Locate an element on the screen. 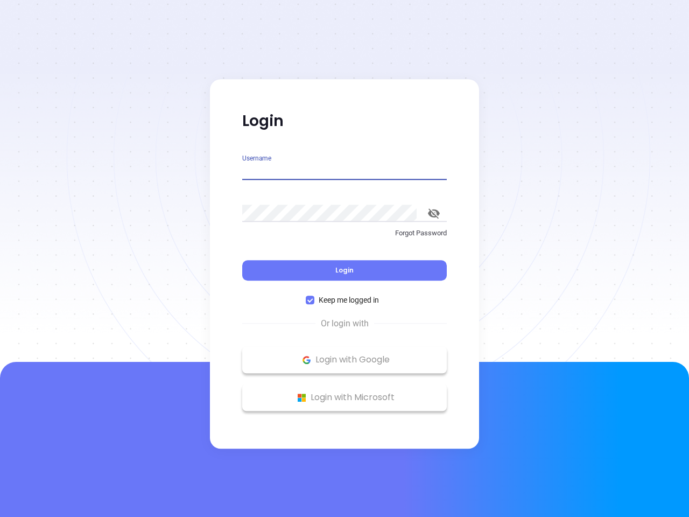  span: Keep me logged in is located at coordinates (349, 300).